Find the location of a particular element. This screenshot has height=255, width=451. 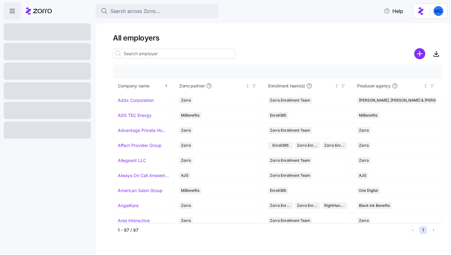

th: Enrollment team(s)Not sorted is located at coordinates (308, 86).